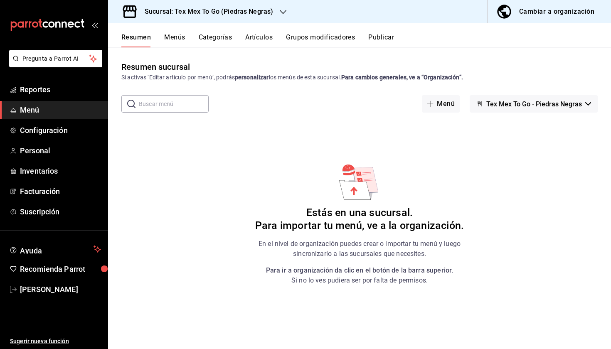 The image size is (611, 349). I want to click on span: Facturación, so click(60, 191).